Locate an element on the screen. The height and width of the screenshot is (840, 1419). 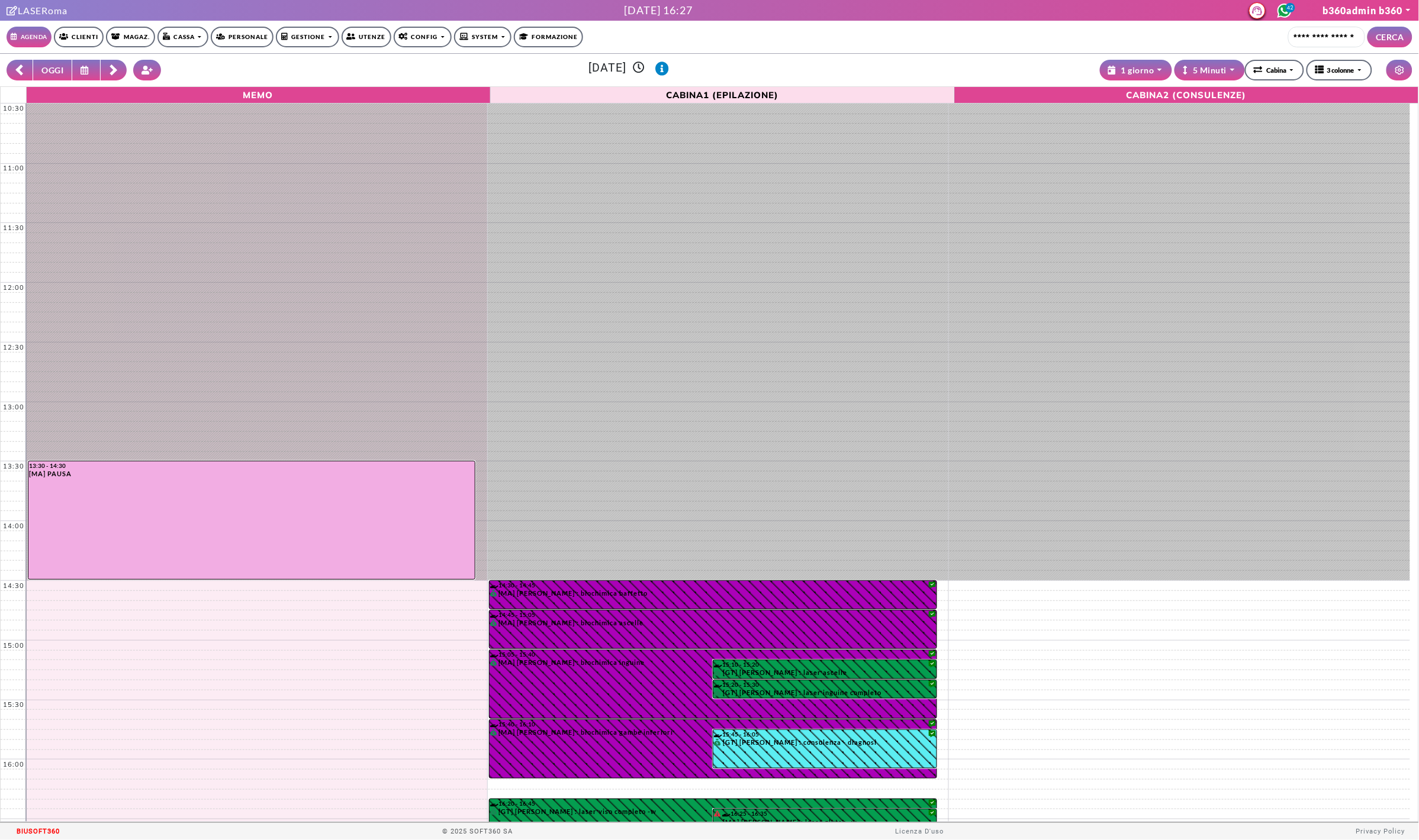
div: 16:20 - 16:45 is located at coordinates (713, 803).